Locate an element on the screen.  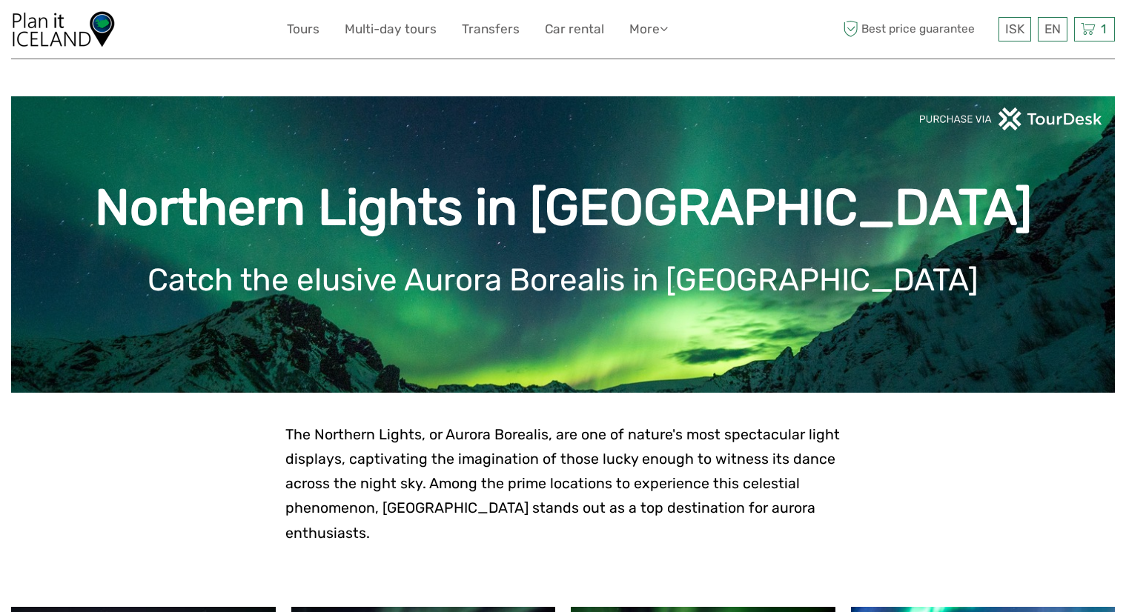
span: ISK is located at coordinates (1015, 29).